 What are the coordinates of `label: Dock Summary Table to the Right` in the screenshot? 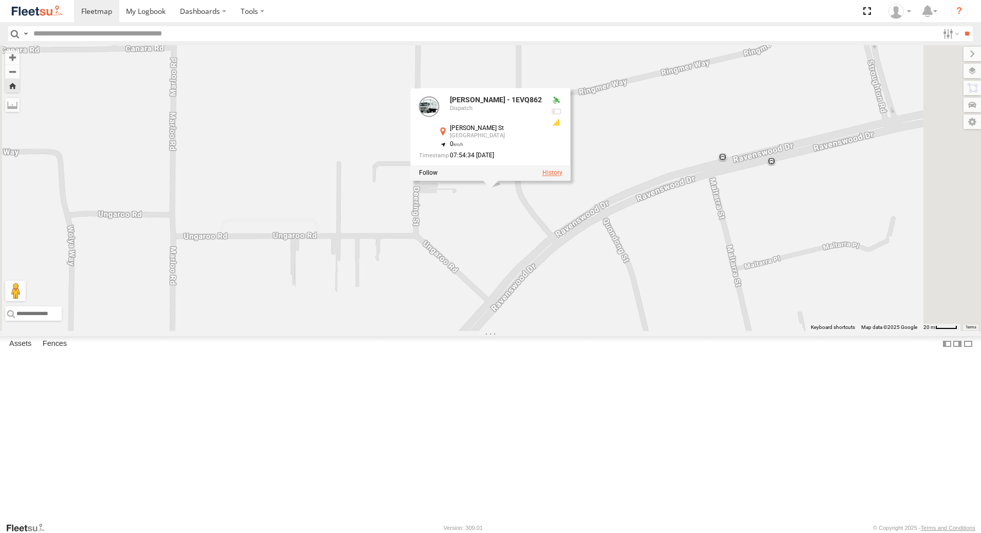 It's located at (957, 343).